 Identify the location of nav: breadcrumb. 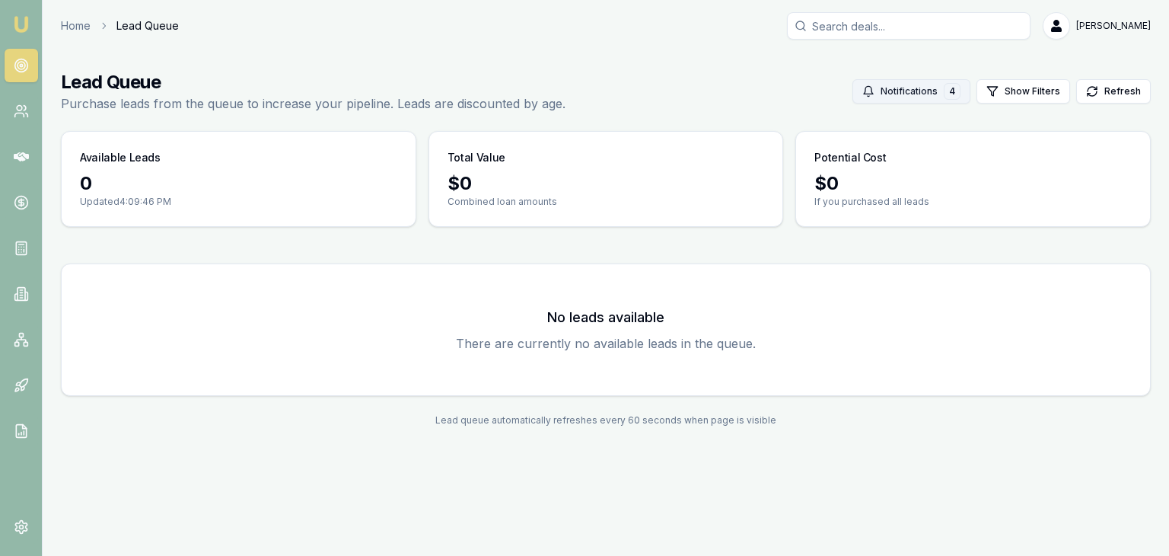
(120, 26).